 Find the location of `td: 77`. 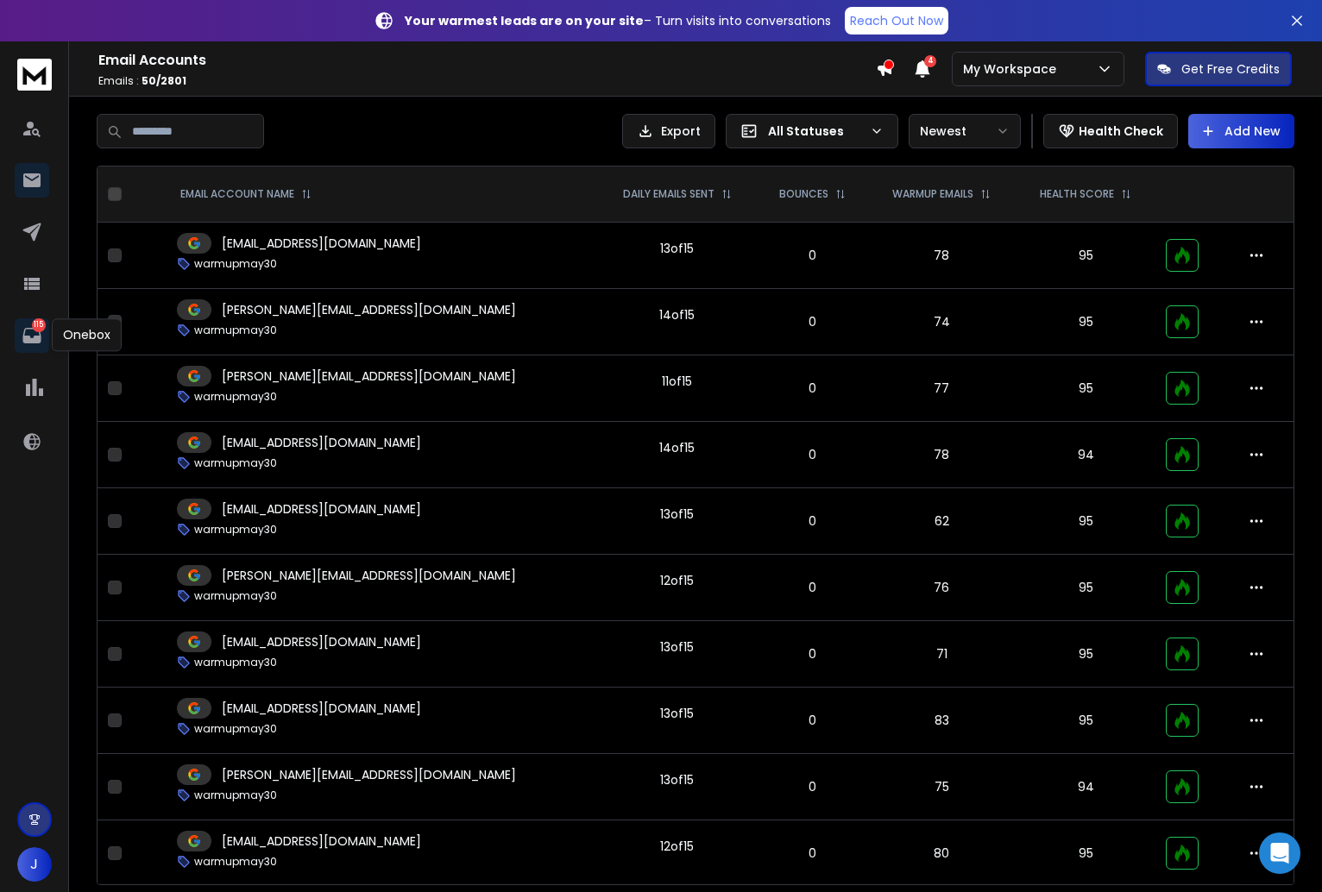

td: 77 is located at coordinates (941, 388).